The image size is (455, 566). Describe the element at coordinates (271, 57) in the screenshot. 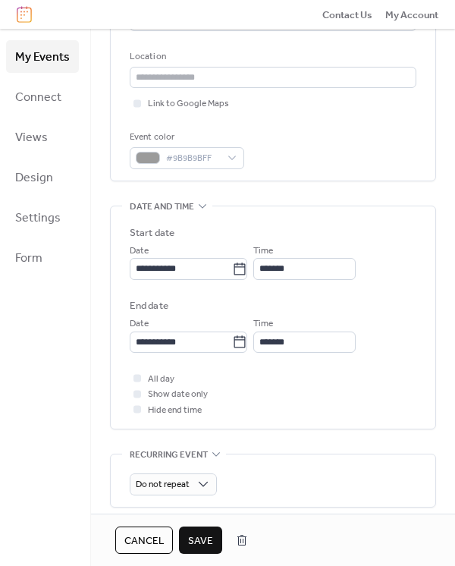

I see `div: Location` at that location.